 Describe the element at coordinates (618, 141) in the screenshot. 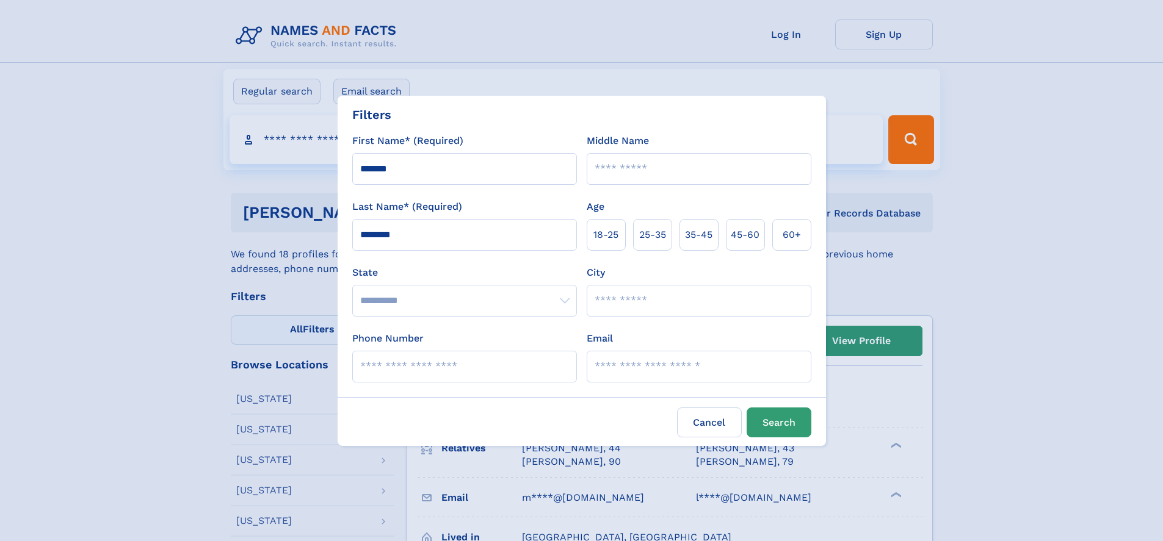

I see `label: Middle Name` at that location.